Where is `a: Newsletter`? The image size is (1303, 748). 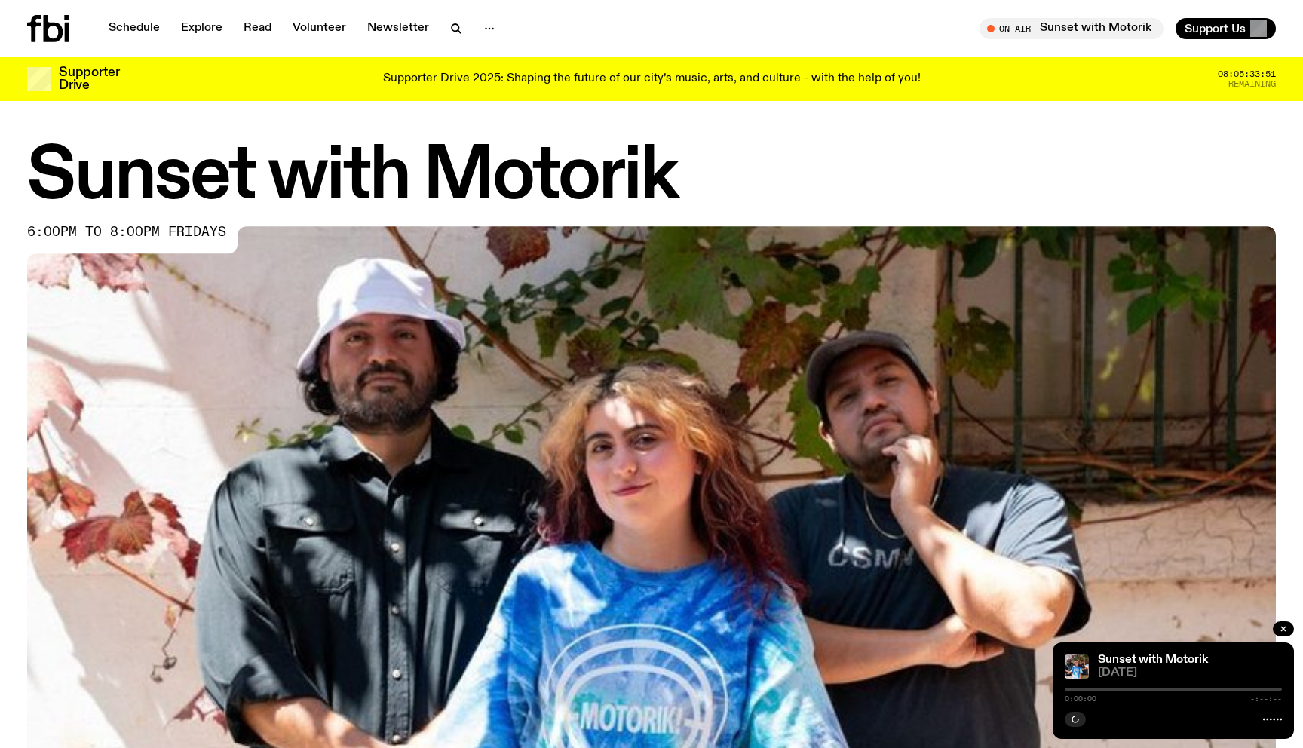 a: Newsletter is located at coordinates (398, 29).